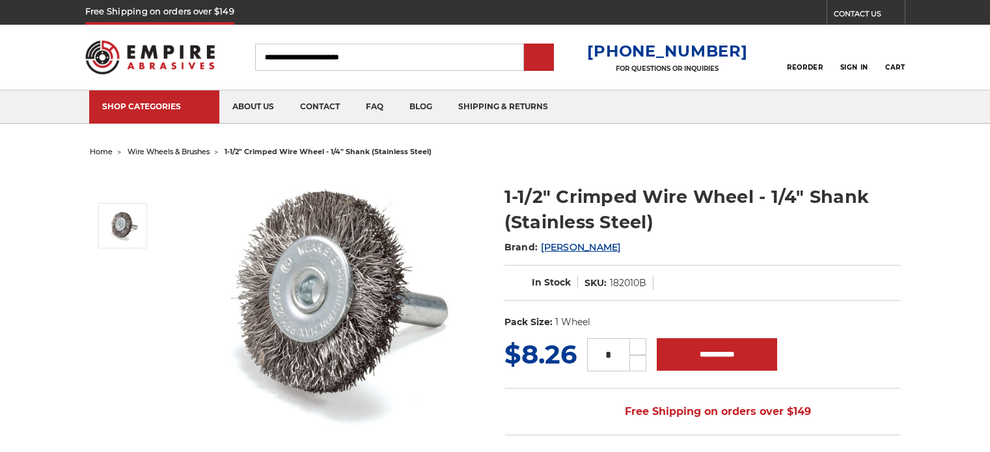 This screenshot has width=990, height=452. I want to click on a: about us, so click(253, 107).